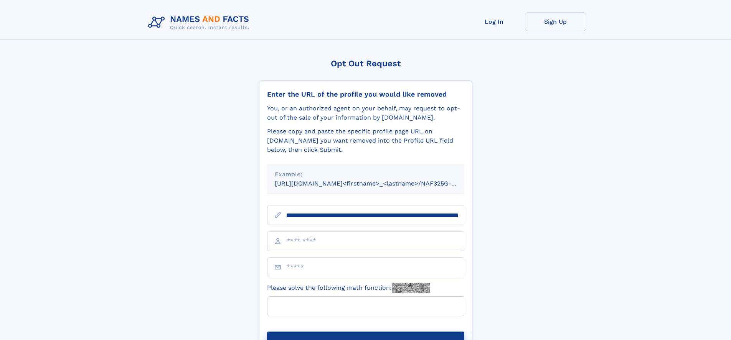  What do you see at coordinates (366, 94) in the screenshot?
I see `div: Enter the URL of the profile you would like removed` at bounding box center [366, 94].